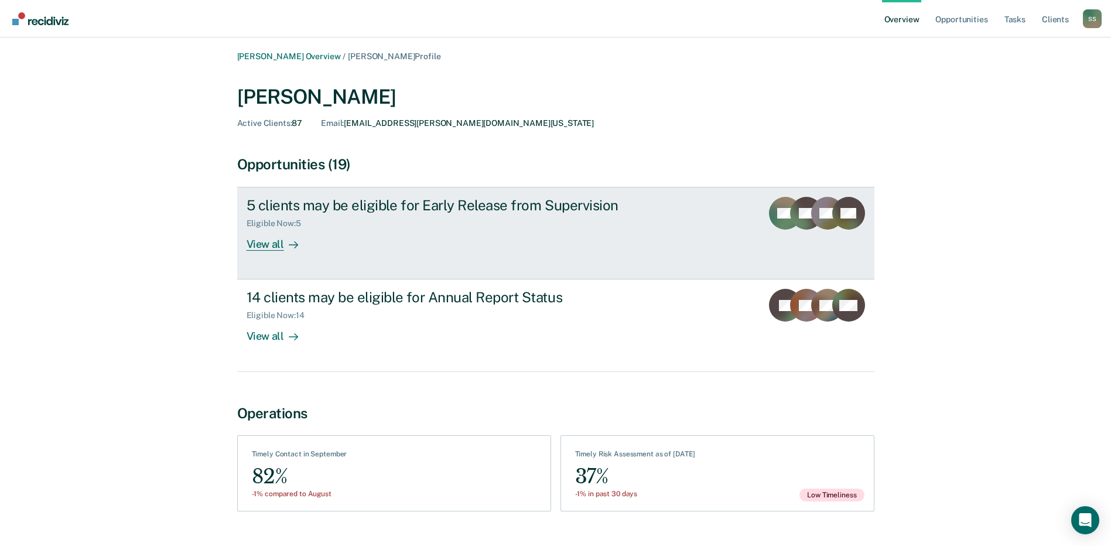  I want to click on div: 37%, so click(635, 476).